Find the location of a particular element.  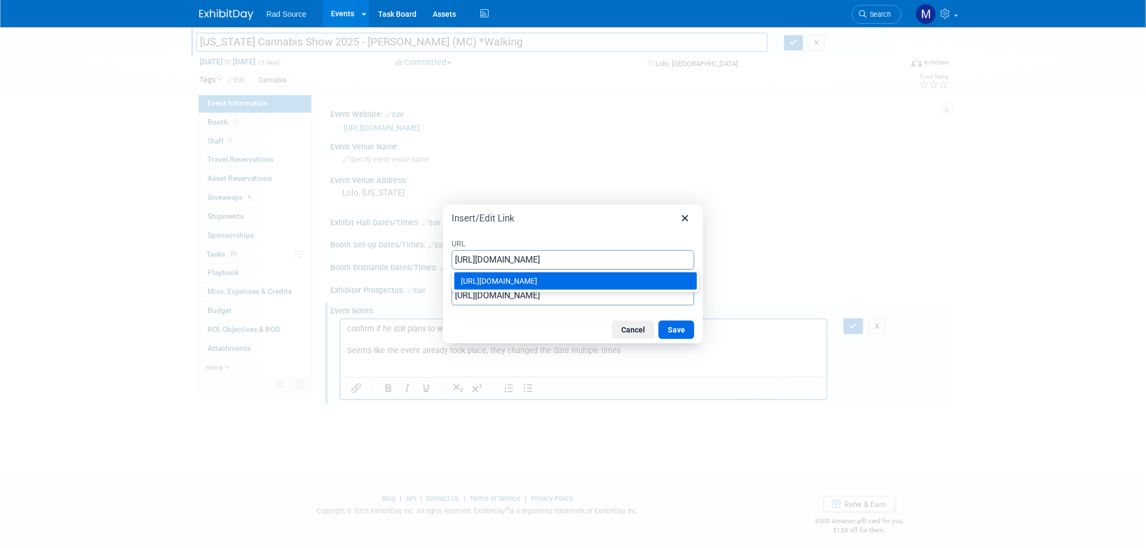

span: Search is located at coordinates (879, 14).